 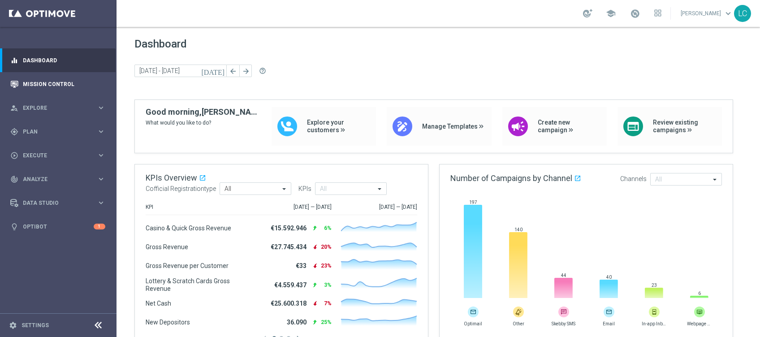 I want to click on i: play_circle_outline, so click(x=14, y=155).